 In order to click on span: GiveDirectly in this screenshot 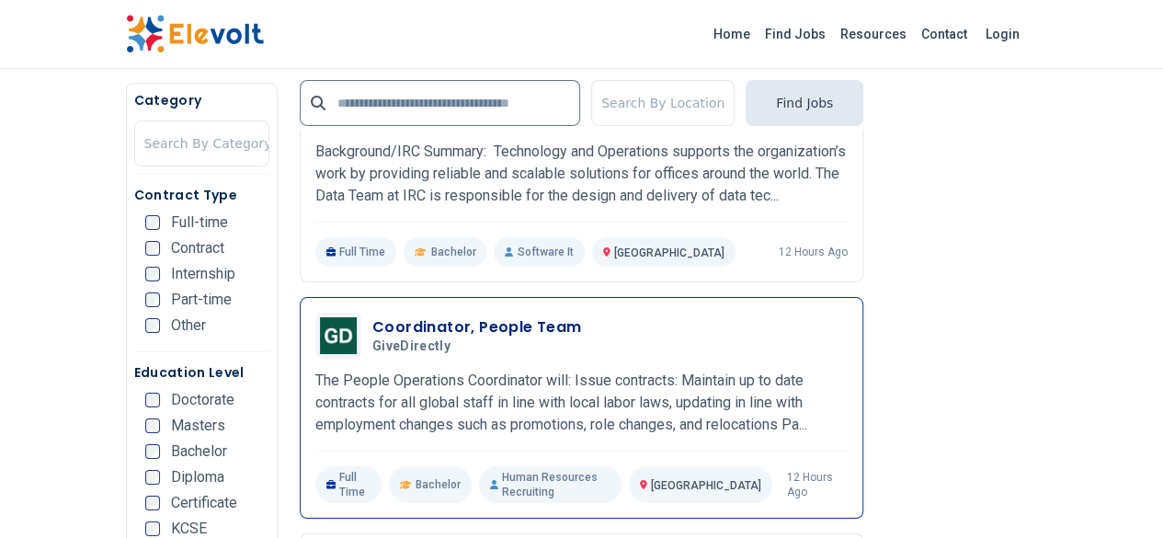, I will do `click(411, 347)`.